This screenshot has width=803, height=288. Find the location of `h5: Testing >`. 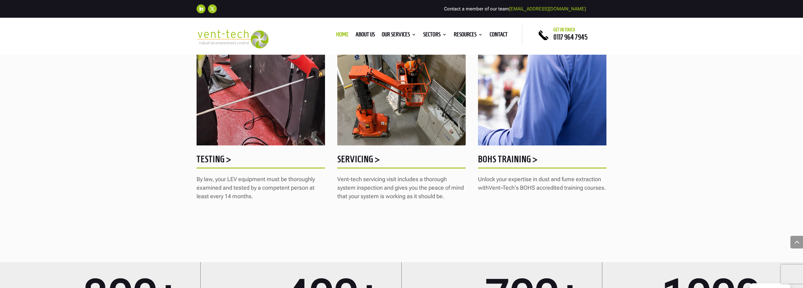

h5: Testing > is located at coordinates (261, 160).